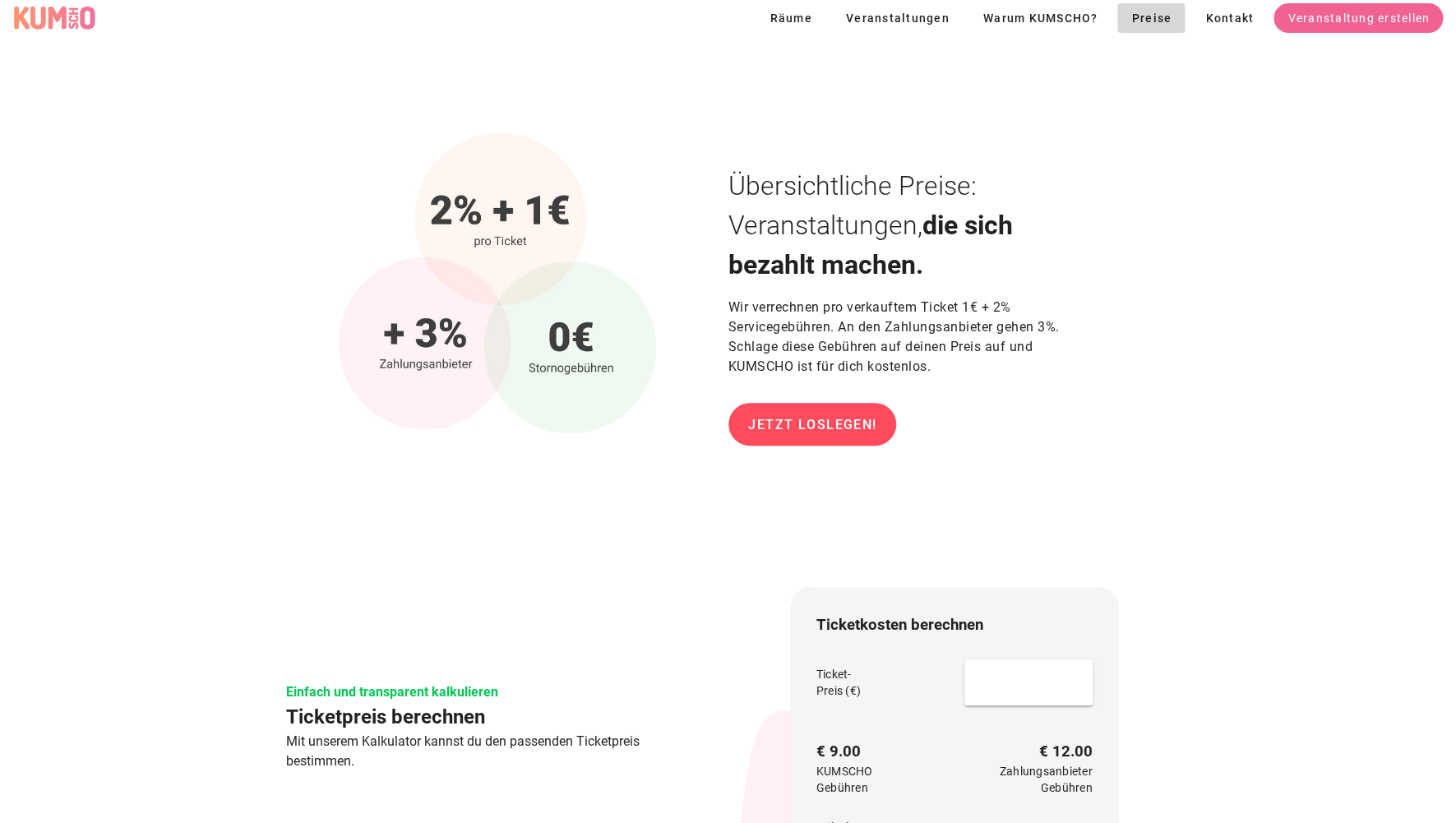 The height and width of the screenshot is (823, 1456). Describe the element at coordinates (812, 424) in the screenshot. I see `a: Jetzt loslegen!` at that location.